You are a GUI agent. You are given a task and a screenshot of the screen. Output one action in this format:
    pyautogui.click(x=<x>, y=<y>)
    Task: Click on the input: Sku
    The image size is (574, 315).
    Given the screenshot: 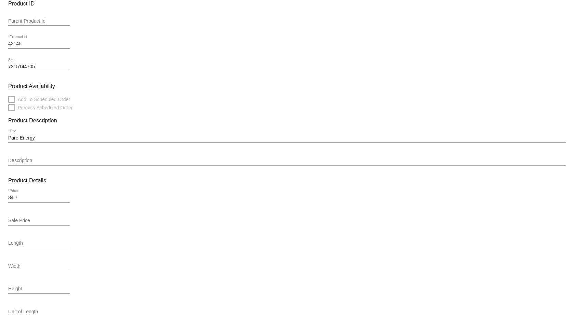 What is the action you would take?
    pyautogui.click(x=39, y=67)
    